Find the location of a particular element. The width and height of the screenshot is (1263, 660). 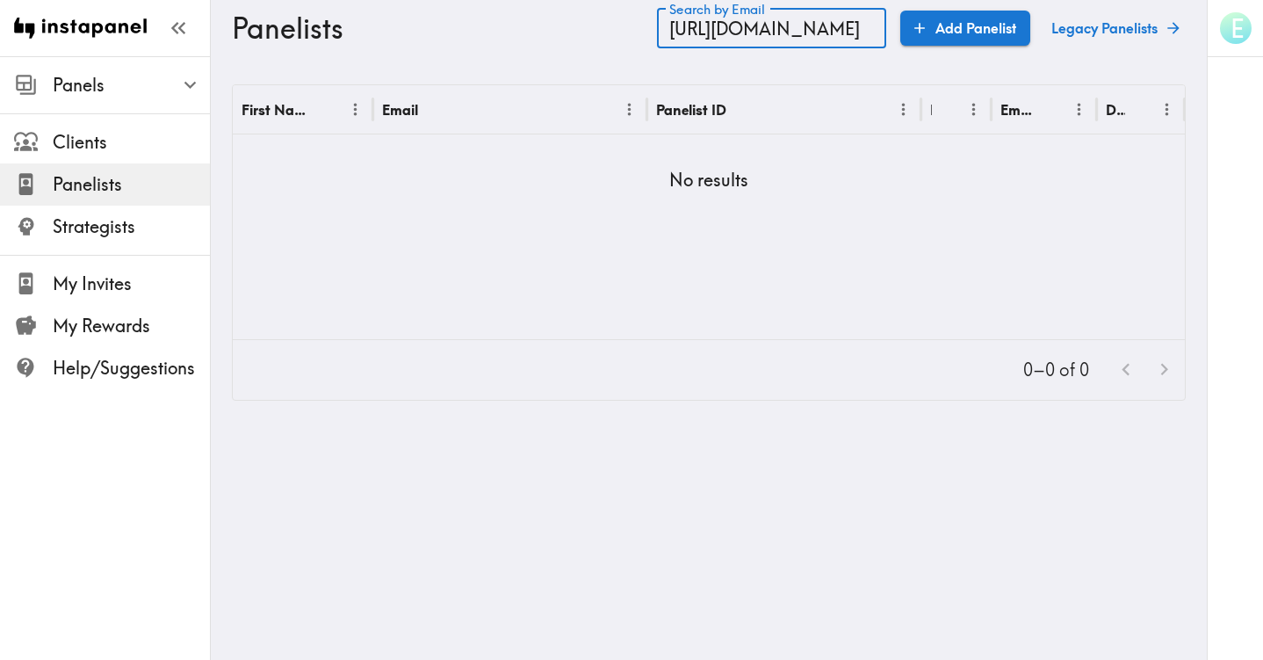

a: Legacy Panelists is located at coordinates (1115, 28).